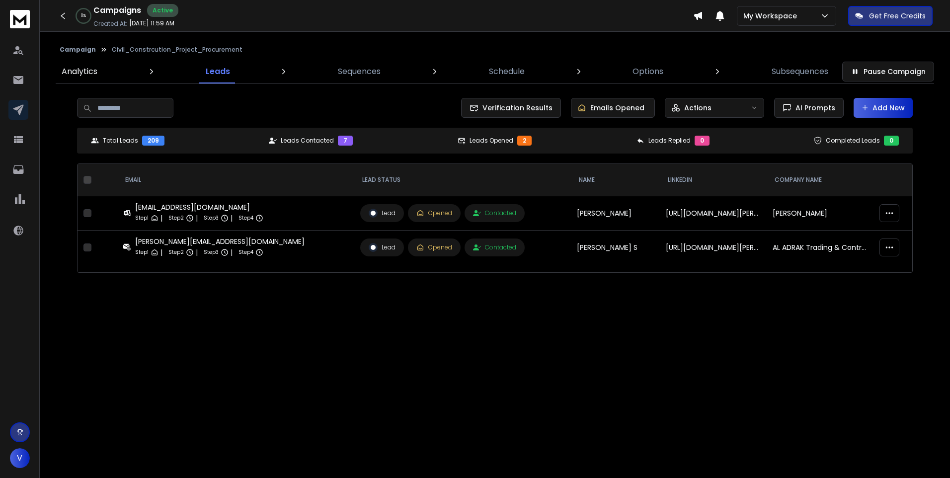 This screenshot has width=950, height=478. I want to click on button: Verification Results, so click(511, 108).